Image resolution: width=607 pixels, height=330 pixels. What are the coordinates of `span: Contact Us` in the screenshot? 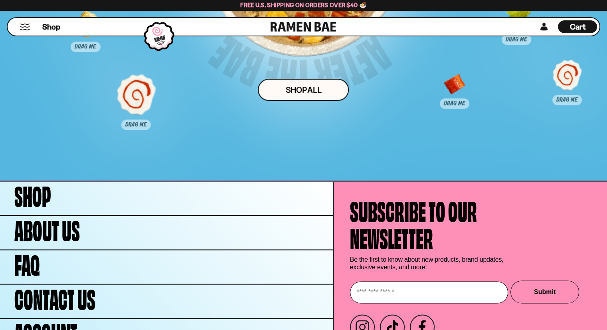 It's located at (55, 297).